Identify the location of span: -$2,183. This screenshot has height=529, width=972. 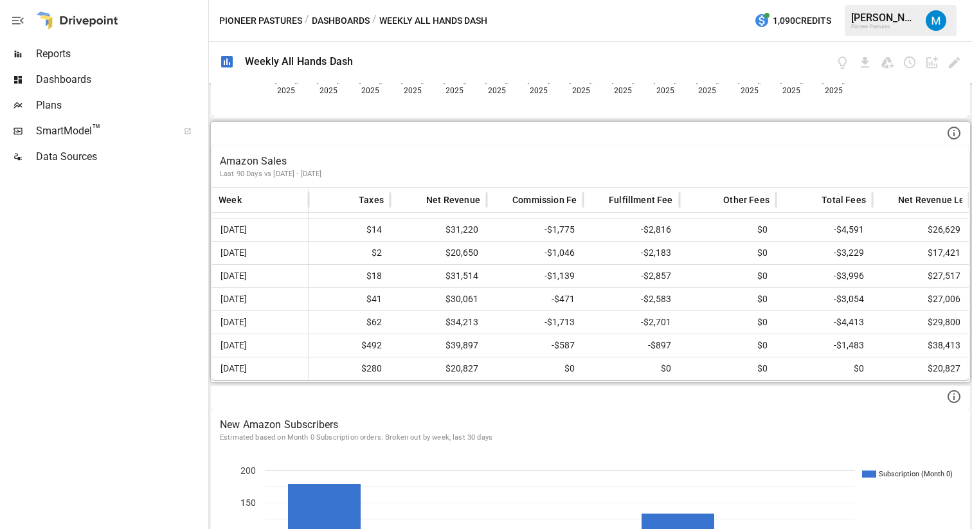
(631, 253).